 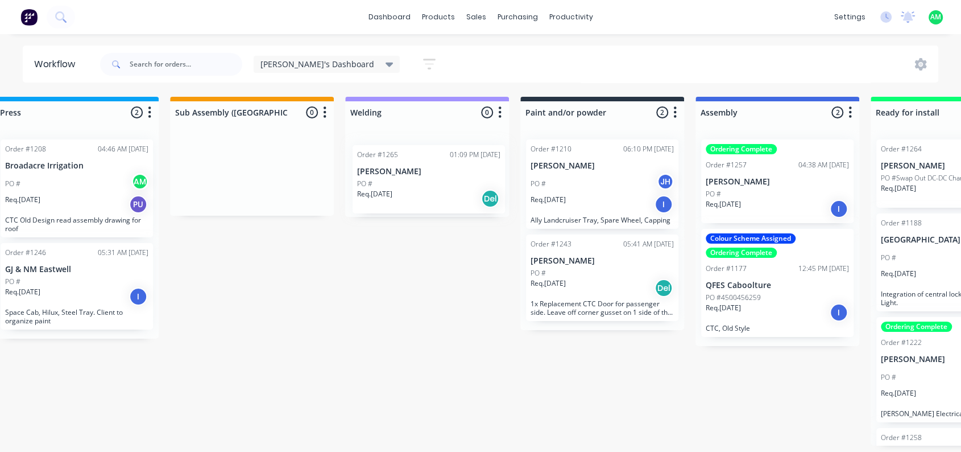 I want to click on div: products, so click(x=438, y=17).